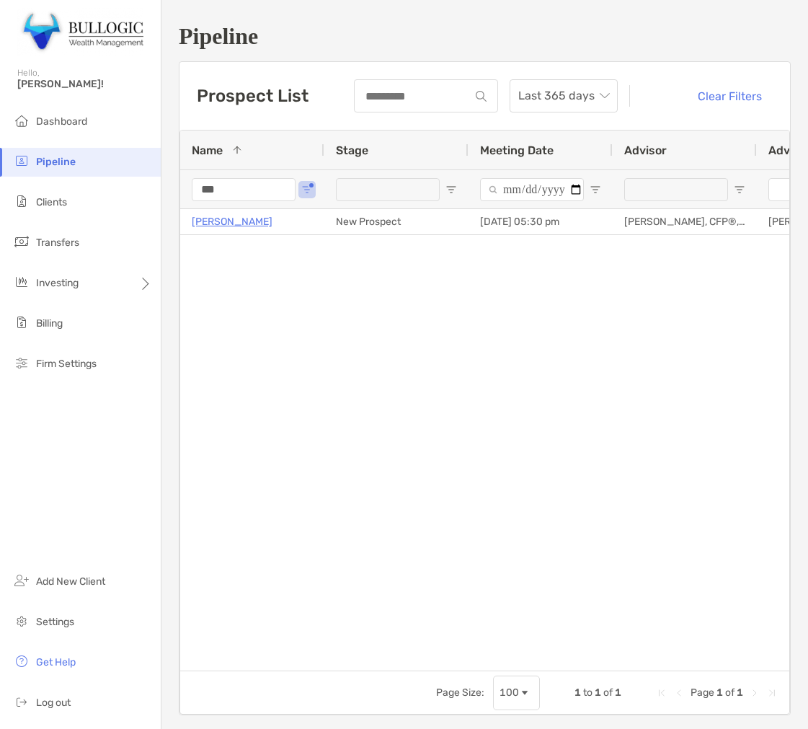  I want to click on span: Settings, so click(55, 621).